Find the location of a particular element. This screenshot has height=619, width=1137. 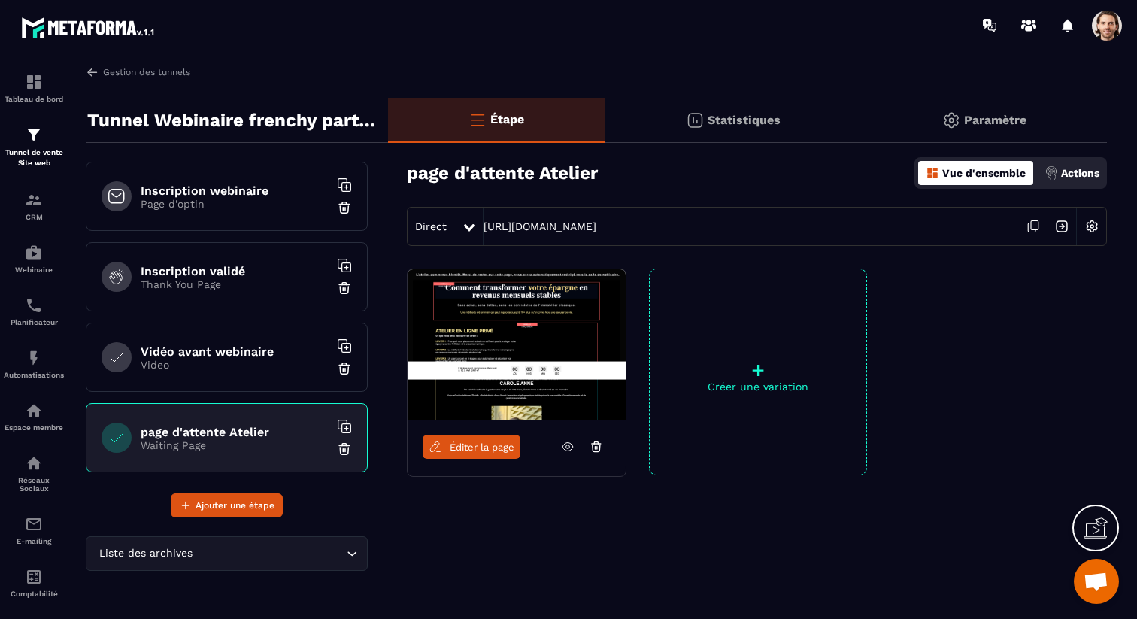

img: setting-w.858f3a88.svg is located at coordinates (1092, 226).